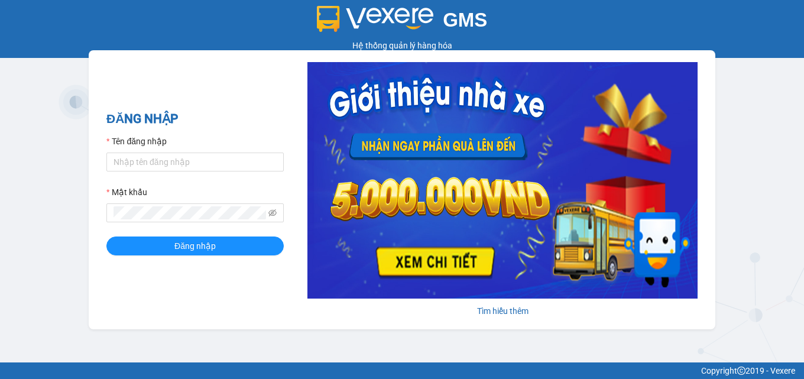 The image size is (804, 379). I want to click on h2: ĐĂNG NHẬP, so click(195, 119).